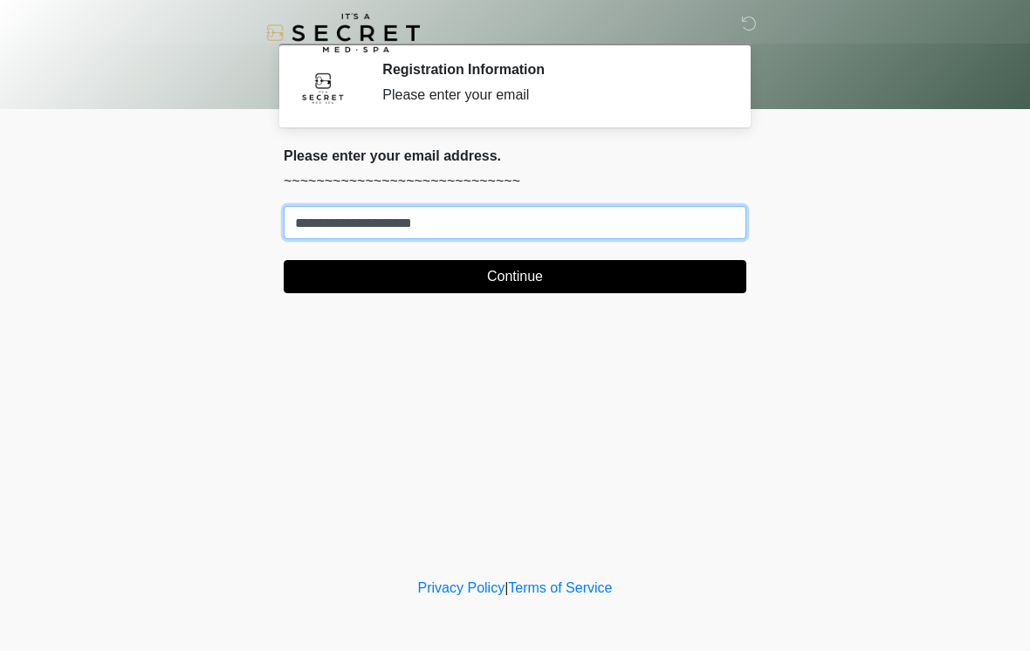 The height and width of the screenshot is (651, 1030). I want to click on a: Terms of Service, so click(560, 587).